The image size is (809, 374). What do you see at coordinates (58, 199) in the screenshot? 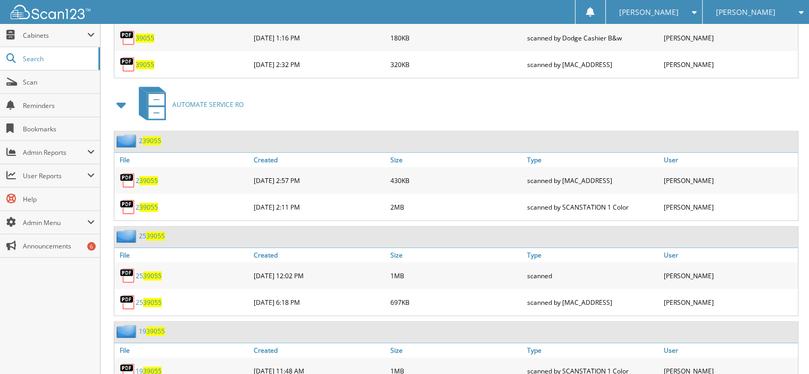
I see `span: Help` at bounding box center [58, 199].